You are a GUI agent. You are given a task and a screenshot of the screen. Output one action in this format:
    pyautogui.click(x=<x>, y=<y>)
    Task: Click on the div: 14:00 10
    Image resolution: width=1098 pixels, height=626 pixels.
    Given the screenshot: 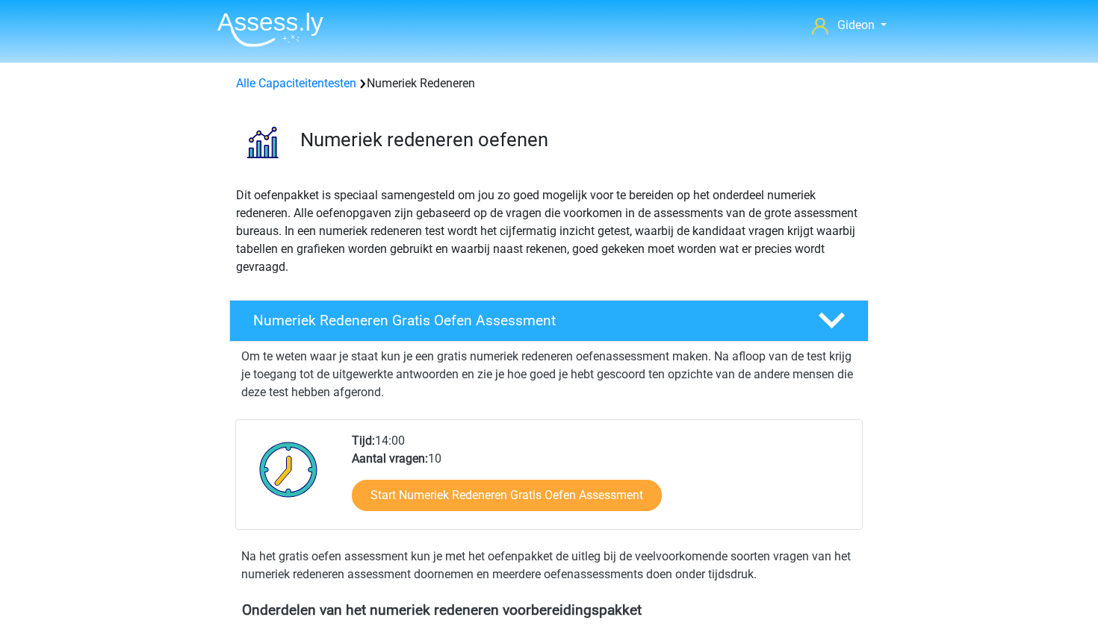 What is the action you would take?
    pyautogui.click(x=600, y=481)
    